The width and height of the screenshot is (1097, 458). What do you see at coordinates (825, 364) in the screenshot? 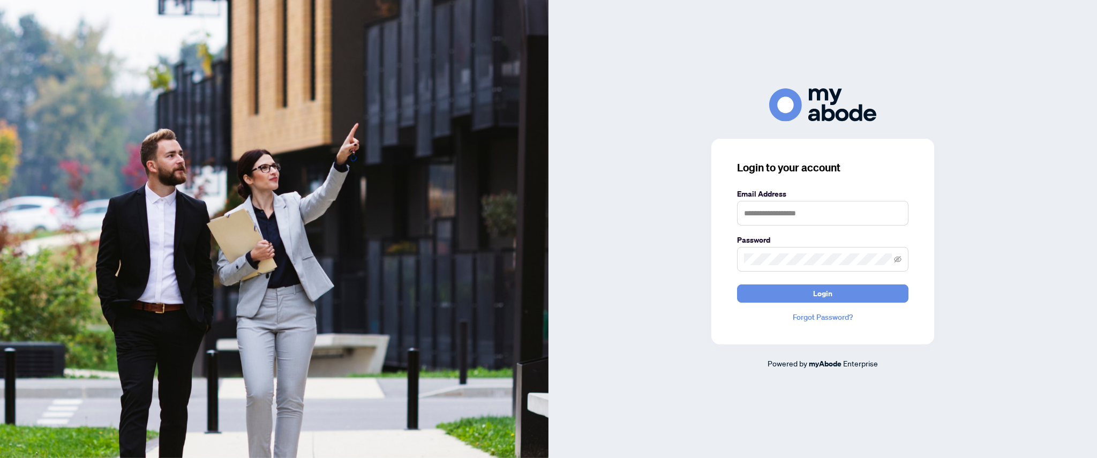
I see `a: myAbode` at bounding box center [825, 364].